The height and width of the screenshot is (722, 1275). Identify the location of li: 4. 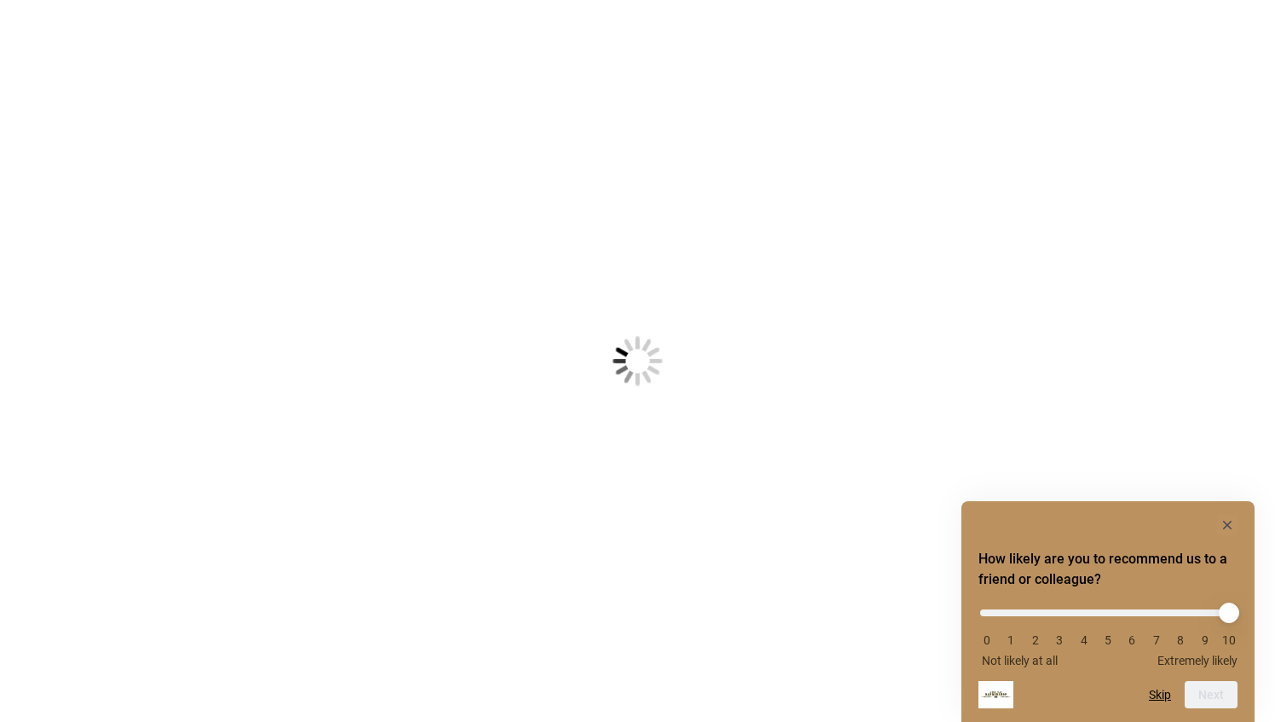
(1084, 640).